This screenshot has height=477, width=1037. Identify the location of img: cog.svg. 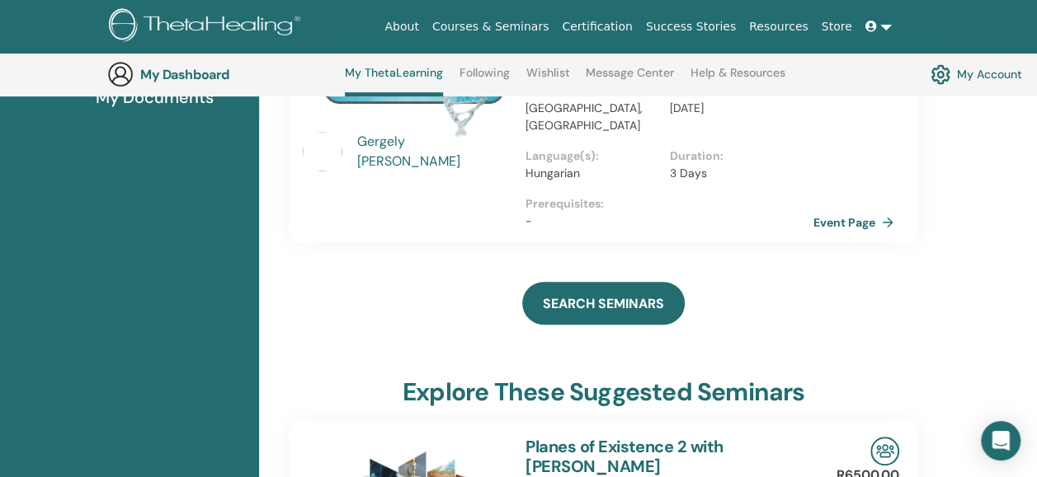
(940, 74).